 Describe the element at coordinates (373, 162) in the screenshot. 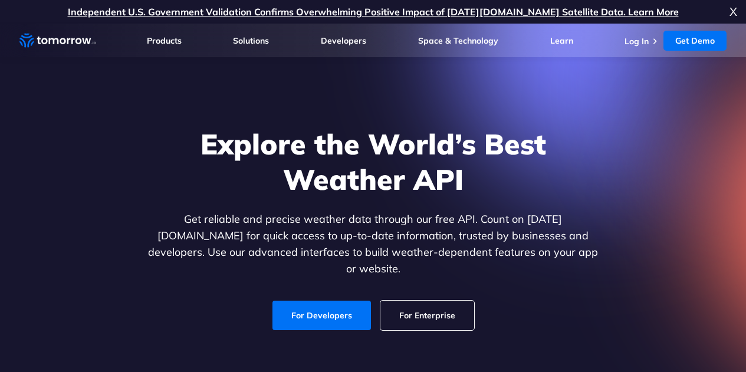

I see `h1: Explore the World’s Best Weather API` at that location.